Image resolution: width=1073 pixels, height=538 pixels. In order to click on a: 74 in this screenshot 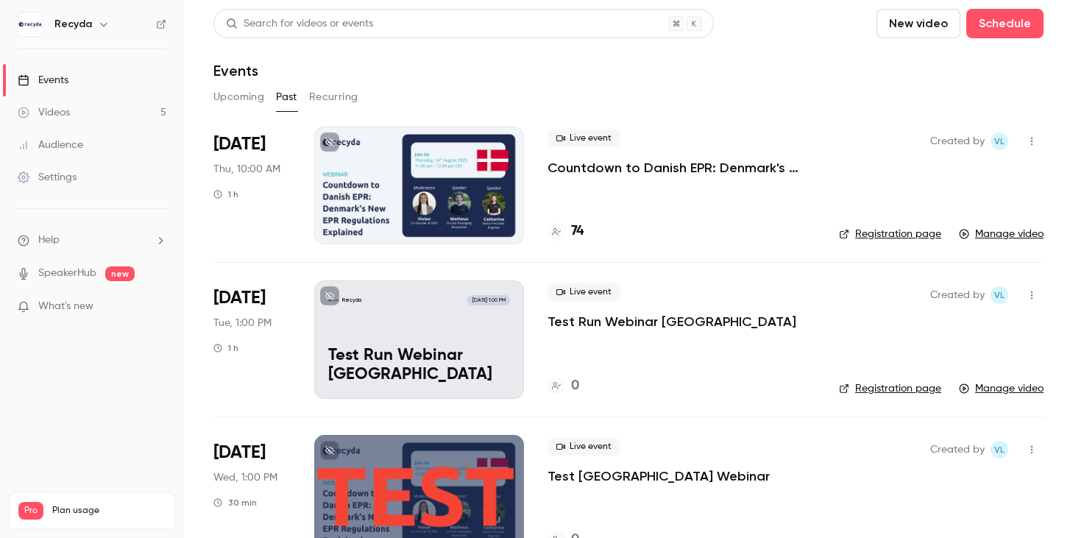, I will do `click(565, 231)`.